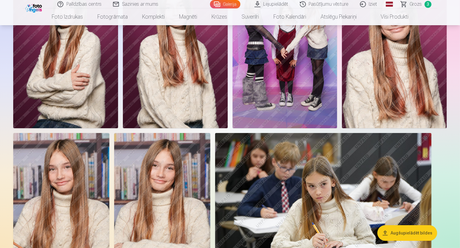 The image size is (460, 248). Describe the element at coordinates (290, 17) in the screenshot. I see `a: Foto kalendāri` at that location.